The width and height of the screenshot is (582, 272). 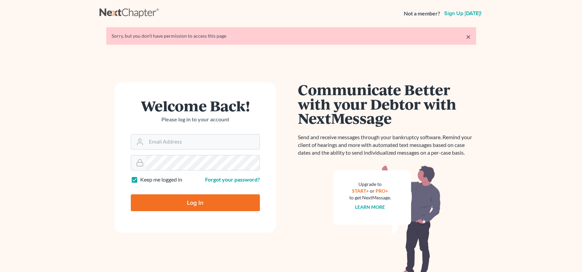 I want to click on a: START+, so click(x=360, y=190).